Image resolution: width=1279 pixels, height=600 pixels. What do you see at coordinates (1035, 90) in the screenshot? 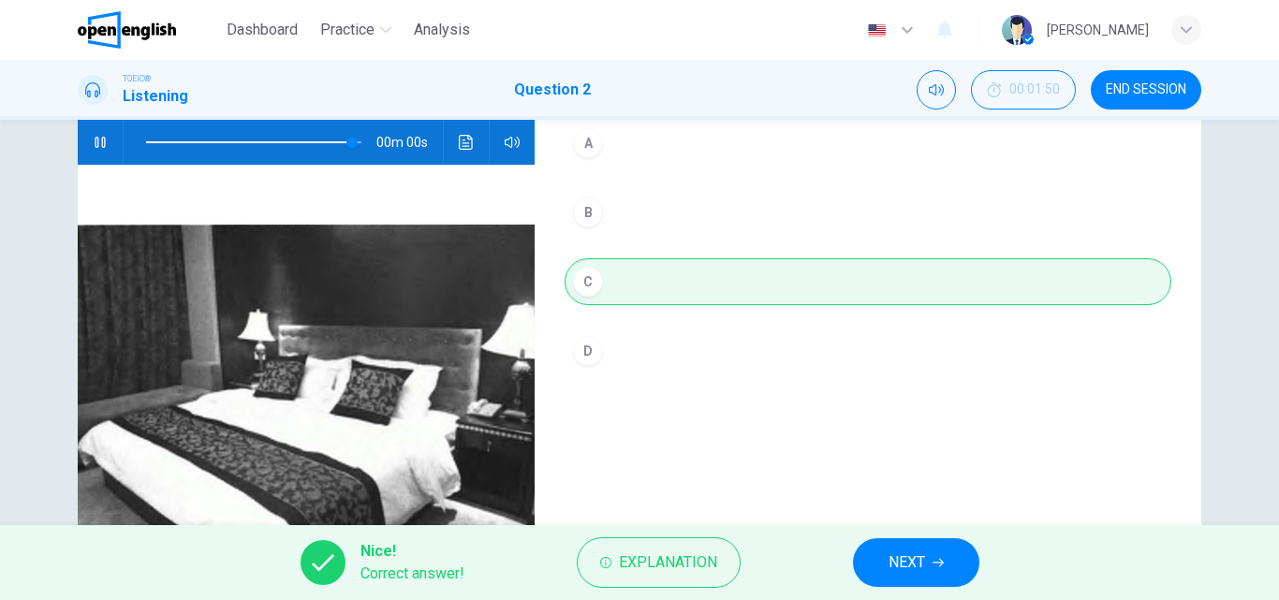
I see `span: 00:01:50` at bounding box center [1035, 90].